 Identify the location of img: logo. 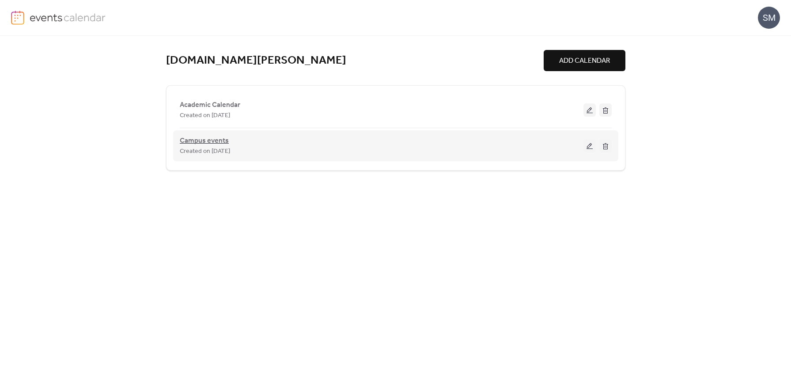
(18, 18).